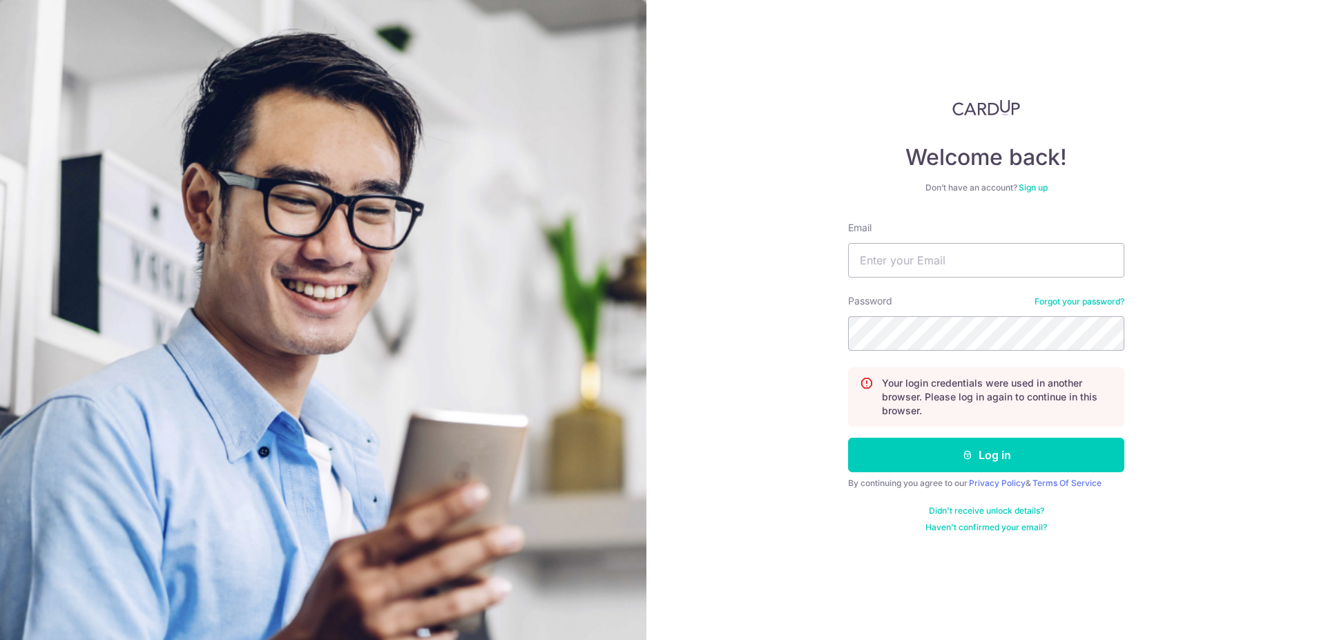 Image resolution: width=1326 pixels, height=640 pixels. I want to click on label: Password, so click(870, 301).